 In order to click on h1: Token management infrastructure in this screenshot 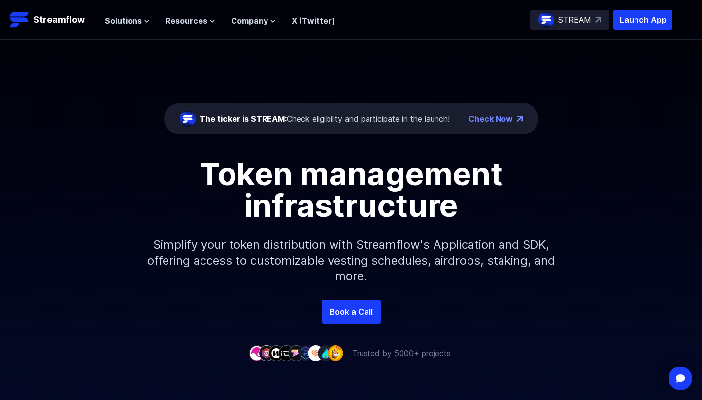, I will do `click(351, 190)`.